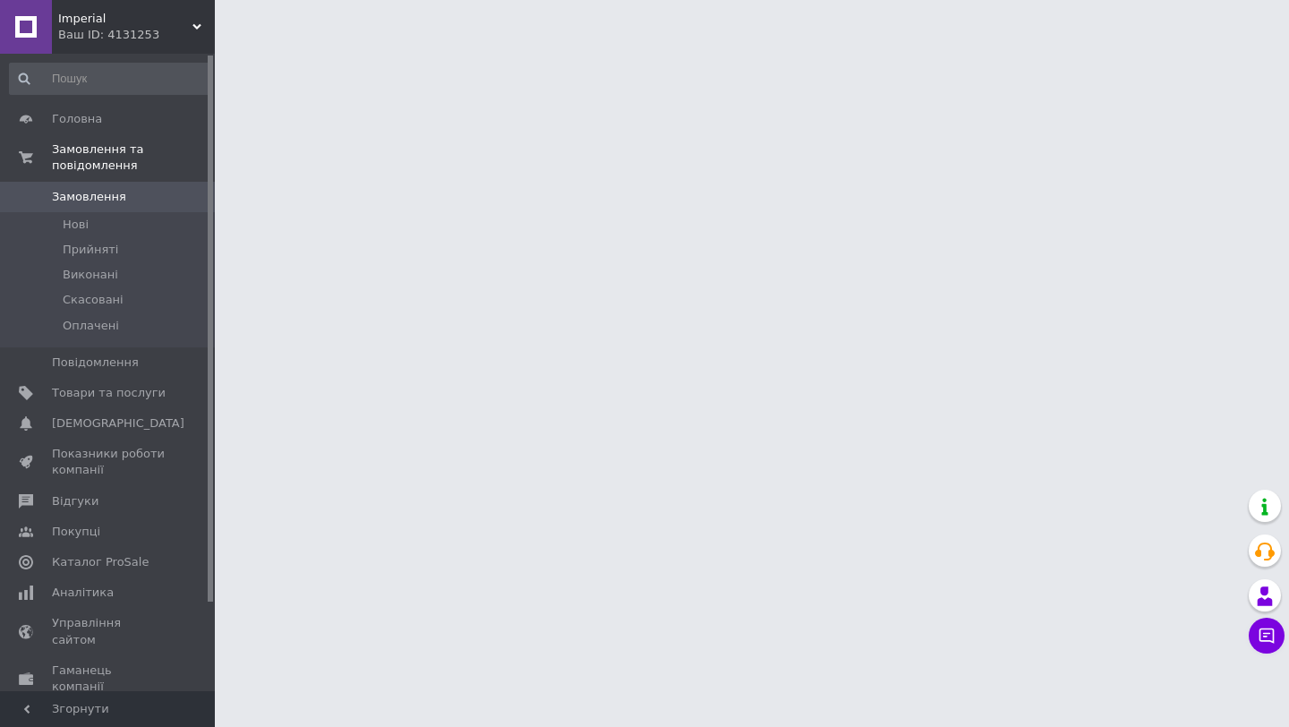  I want to click on span: Виконані, so click(90, 275).